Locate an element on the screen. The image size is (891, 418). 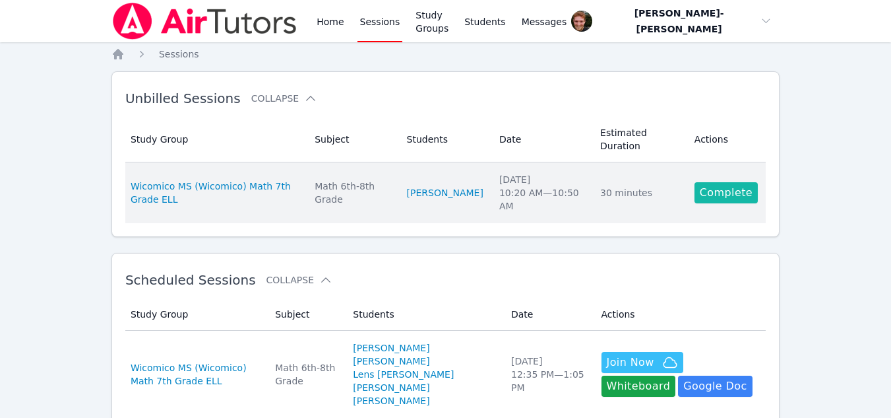
span: Scheduled Sessions is located at coordinates (191, 280).